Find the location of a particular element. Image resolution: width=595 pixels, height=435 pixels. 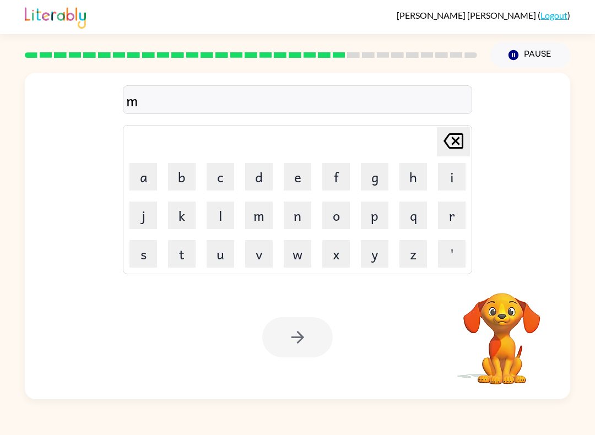

button: e is located at coordinates (297, 177).